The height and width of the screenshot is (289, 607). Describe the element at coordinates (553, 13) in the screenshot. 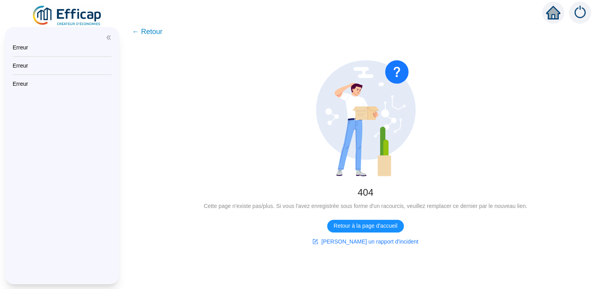

I see `span: home` at that location.